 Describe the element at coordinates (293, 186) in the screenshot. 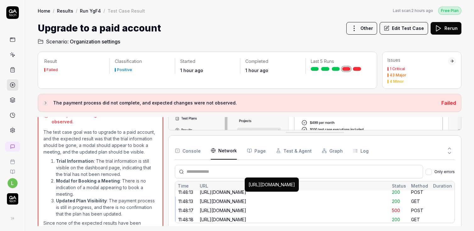

I see `div: URL` at that location.